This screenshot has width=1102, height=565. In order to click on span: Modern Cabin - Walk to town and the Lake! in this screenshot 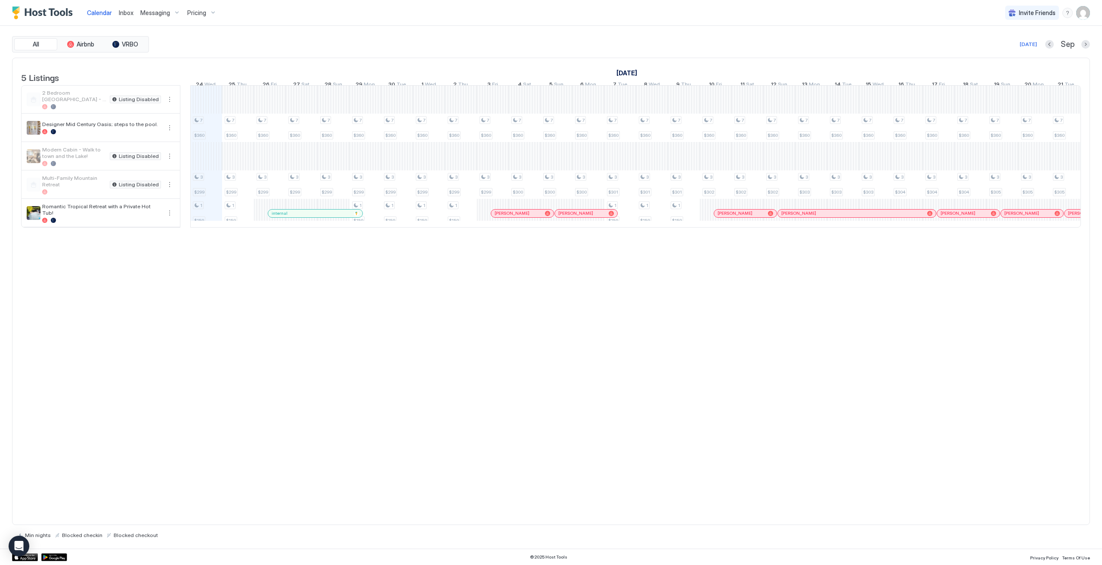, I will do `click(74, 153)`.